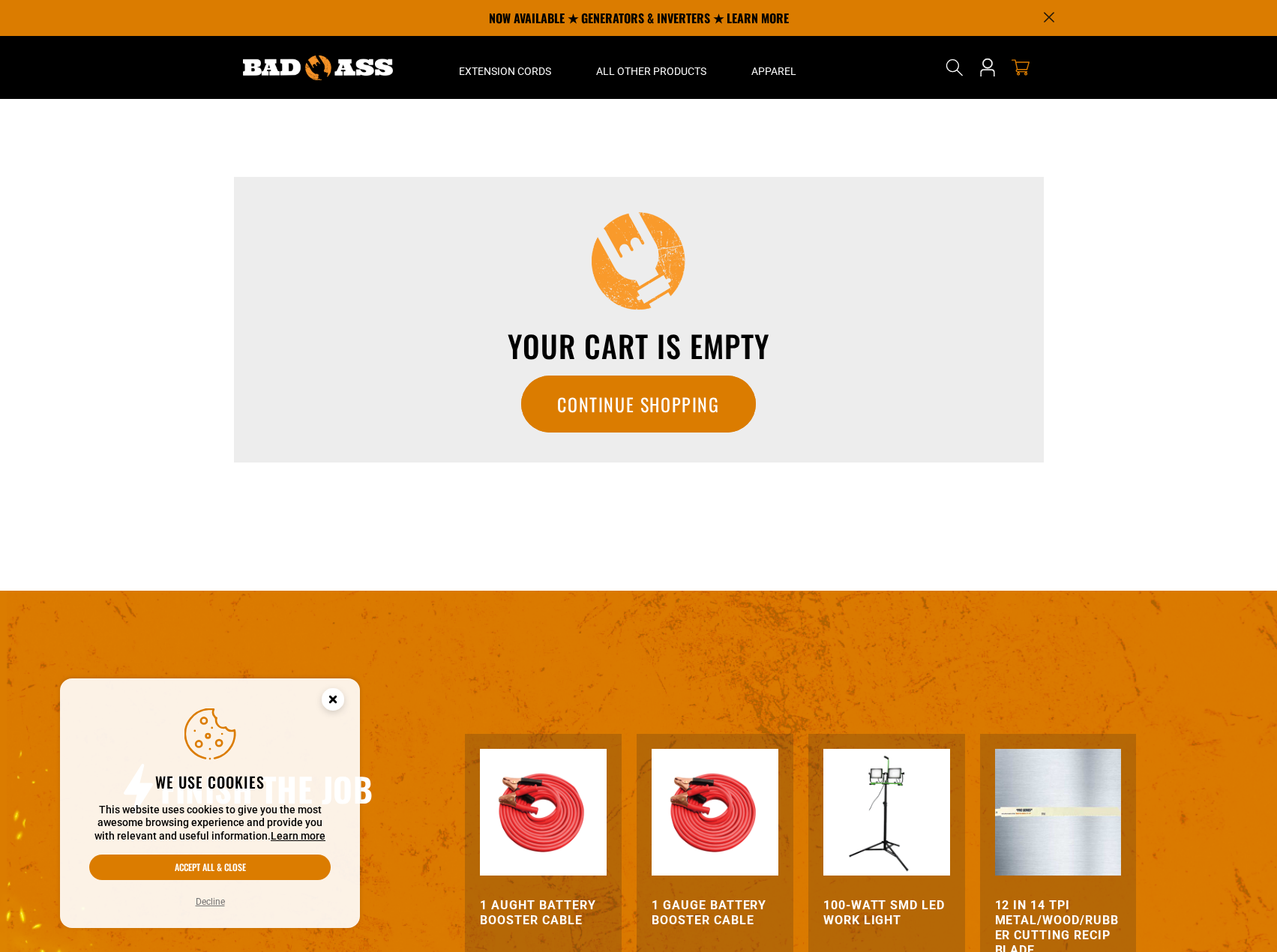  I want to click on a: 100-Watt SMD LED Work Light, so click(887, 913).